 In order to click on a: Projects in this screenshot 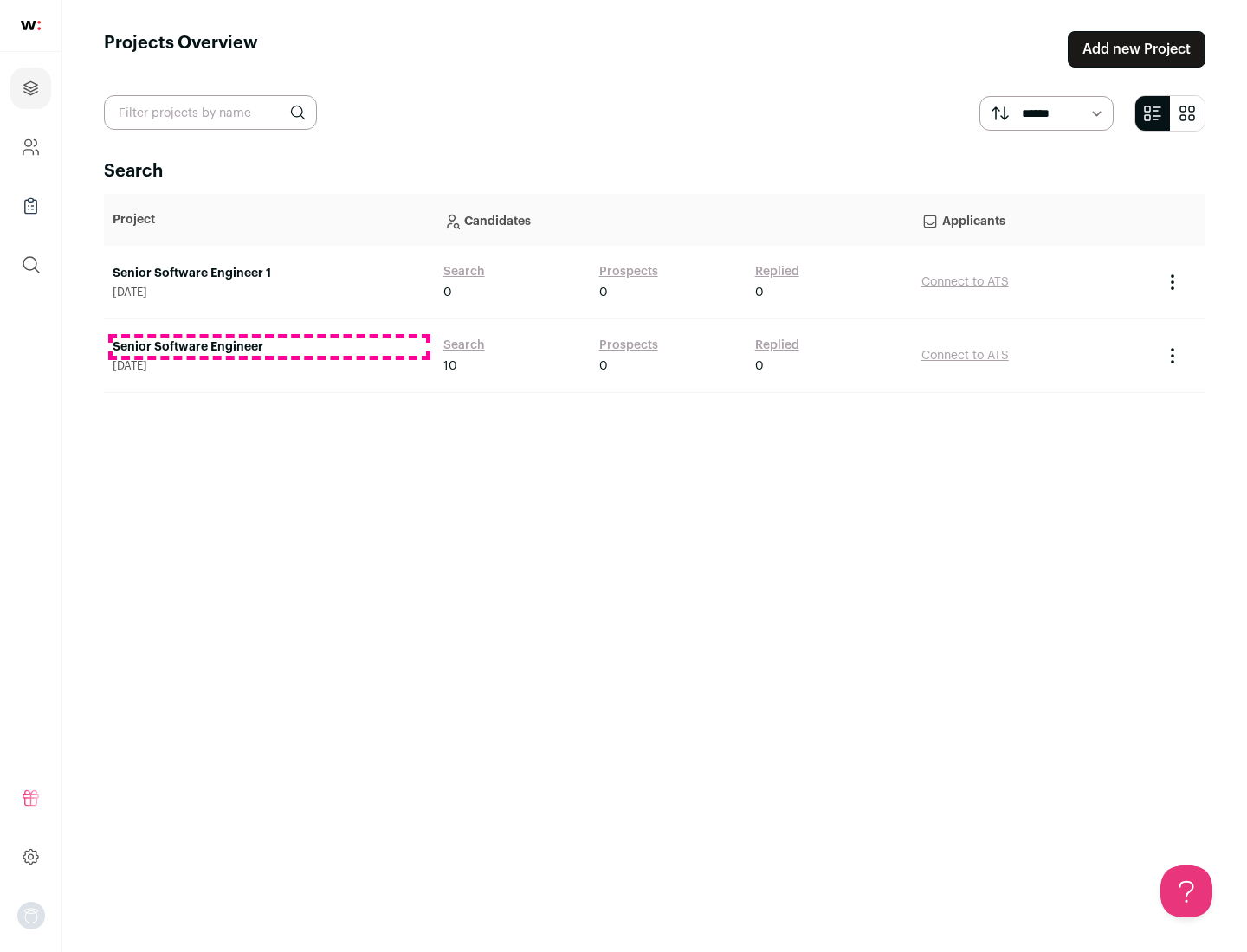, I will do `click(30, 89)`.